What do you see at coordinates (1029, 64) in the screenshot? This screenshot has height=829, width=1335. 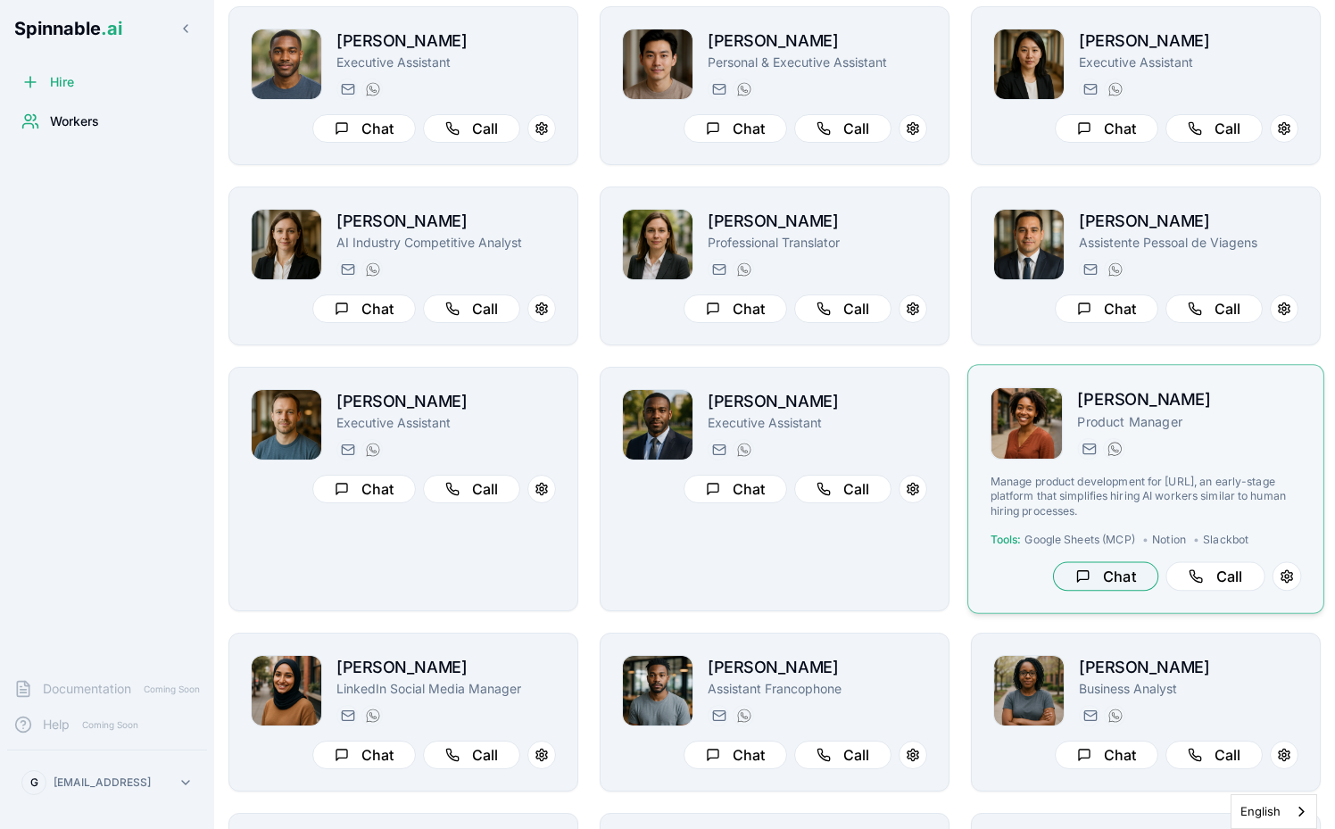 I see `img: Malia Ferreira` at bounding box center [1029, 64].